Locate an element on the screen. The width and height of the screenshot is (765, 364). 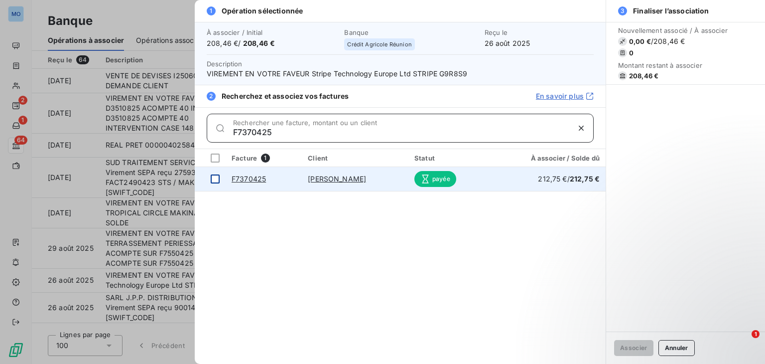
div: 26 août 2025 is located at coordinates (539, 38).